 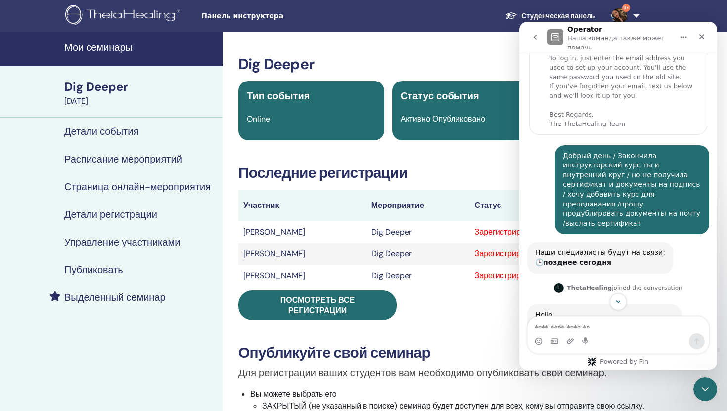 I want to click on textarea: Ваше сообщение..., so click(x=99, y=304).